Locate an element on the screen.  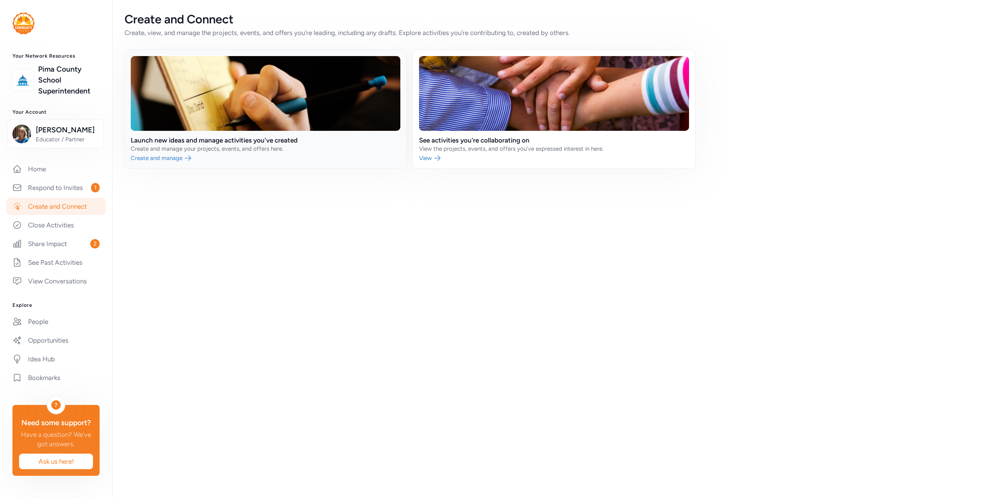
a: See Past Activities is located at coordinates (56, 262).